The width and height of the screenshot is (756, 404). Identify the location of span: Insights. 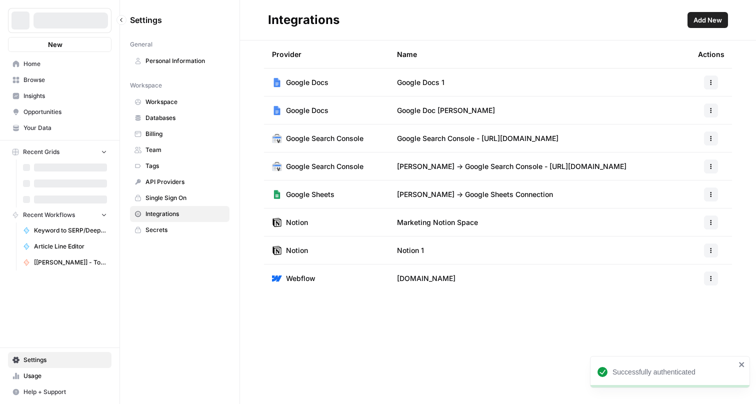
(65, 96).